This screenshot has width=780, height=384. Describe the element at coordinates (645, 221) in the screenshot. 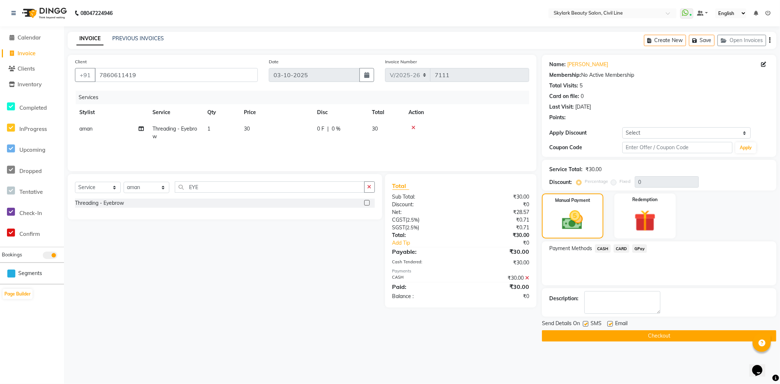

I see `img: _gift.svg` at that location.